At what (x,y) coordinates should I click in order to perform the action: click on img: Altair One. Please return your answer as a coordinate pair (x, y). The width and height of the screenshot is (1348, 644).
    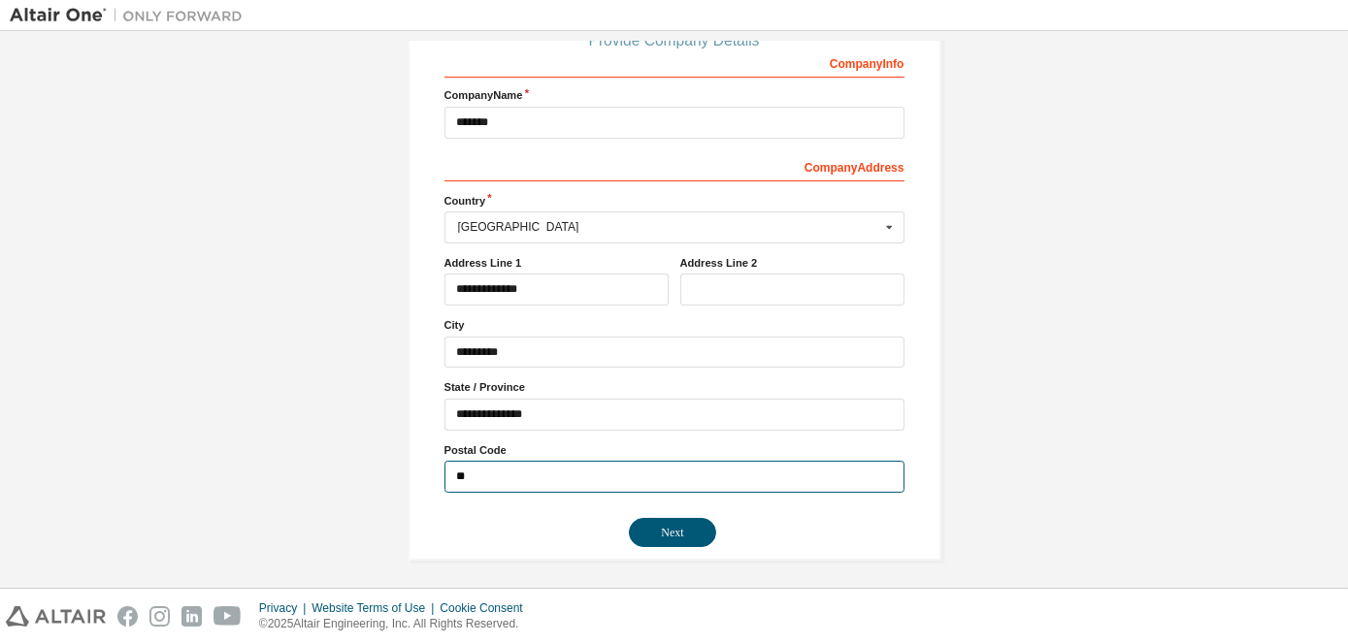
    Looking at the image, I should click on (131, 16).